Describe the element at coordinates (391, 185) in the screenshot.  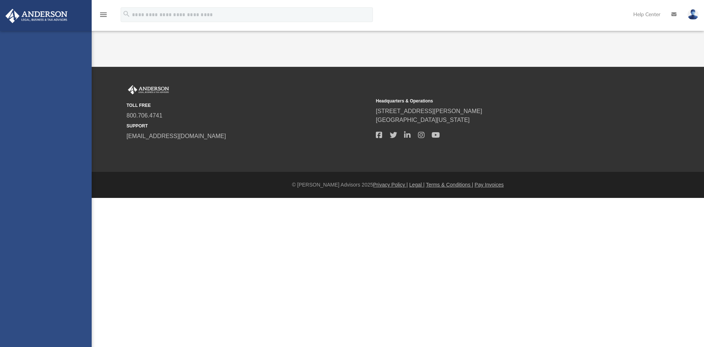
I see `a: Privacy Policy |` at that location.